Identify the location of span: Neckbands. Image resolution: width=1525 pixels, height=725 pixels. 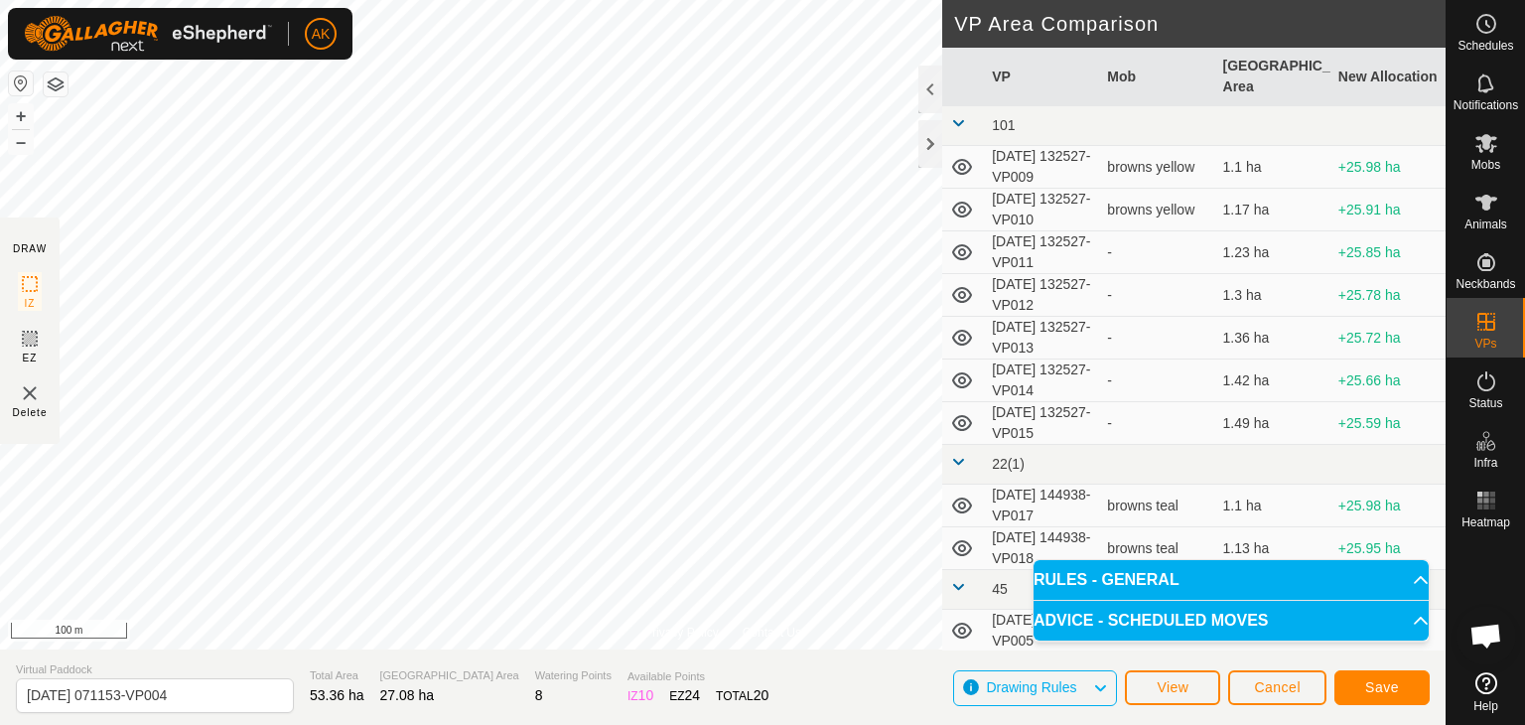
(1485, 284).